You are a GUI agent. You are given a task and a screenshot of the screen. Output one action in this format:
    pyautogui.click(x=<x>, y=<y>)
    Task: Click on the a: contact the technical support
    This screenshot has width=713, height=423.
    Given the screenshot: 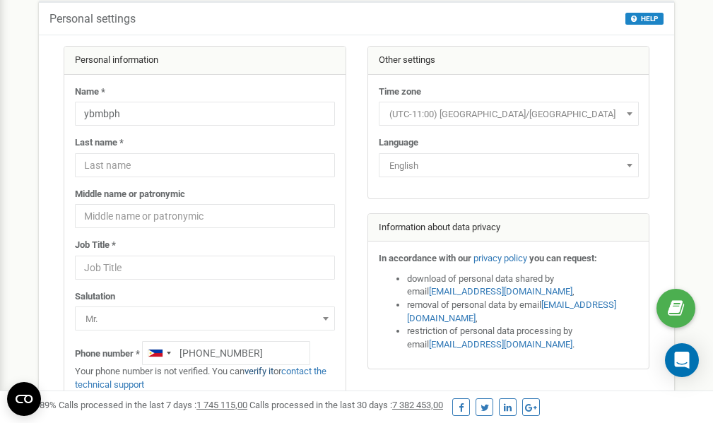 What is the action you would take?
    pyautogui.click(x=201, y=378)
    